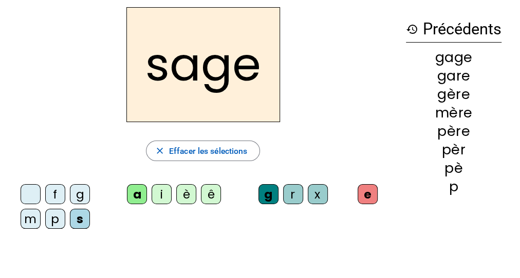 This screenshot has height=278, width=520. Describe the element at coordinates (80, 219) in the screenshot. I see `div: s` at that location.